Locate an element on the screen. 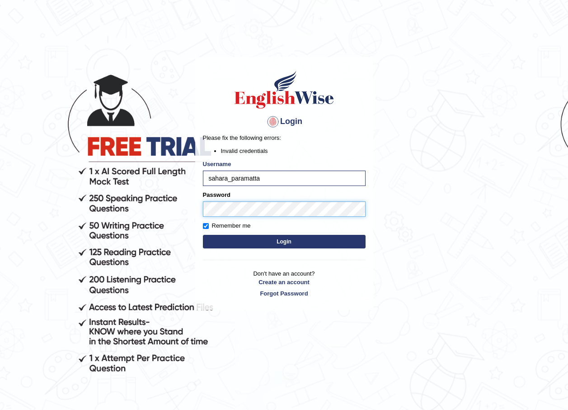  a: Forgot Password is located at coordinates (284, 293).